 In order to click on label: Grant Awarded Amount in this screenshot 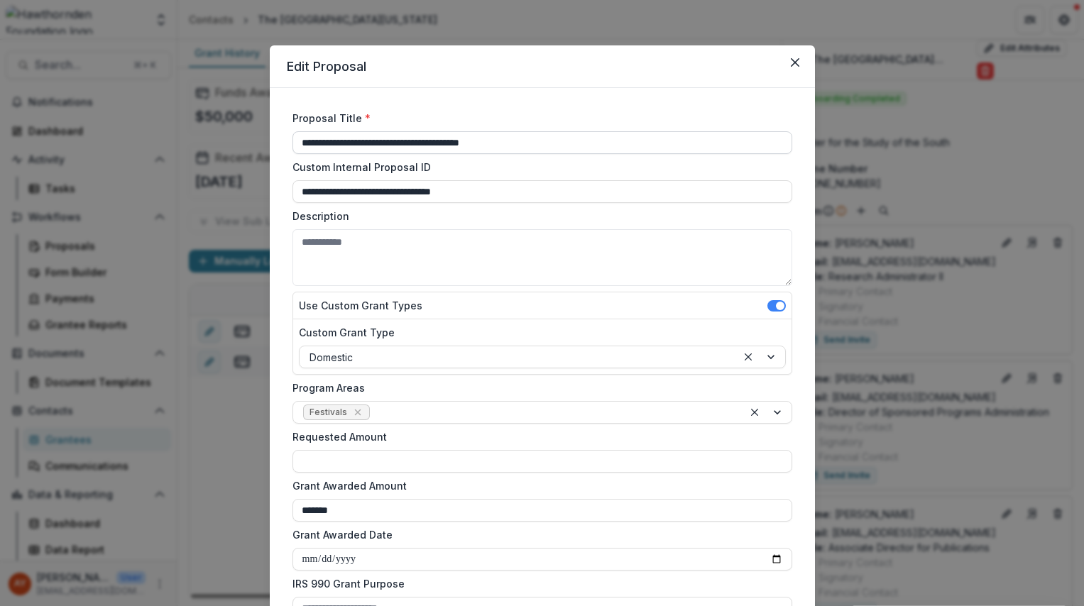, I will do `click(538, 485)`.